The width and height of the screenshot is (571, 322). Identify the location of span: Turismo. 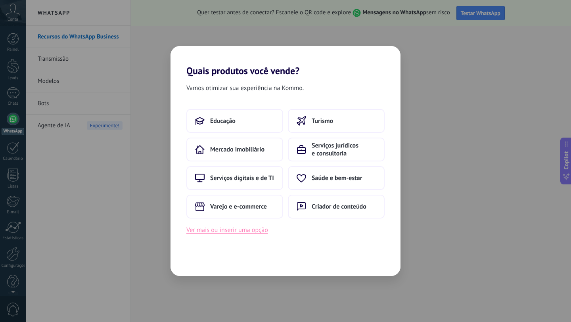
(322, 121).